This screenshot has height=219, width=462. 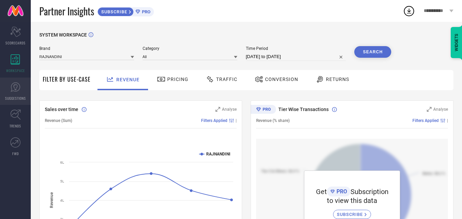 What do you see at coordinates (373, 52) in the screenshot?
I see `button: Search` at bounding box center [373, 52].